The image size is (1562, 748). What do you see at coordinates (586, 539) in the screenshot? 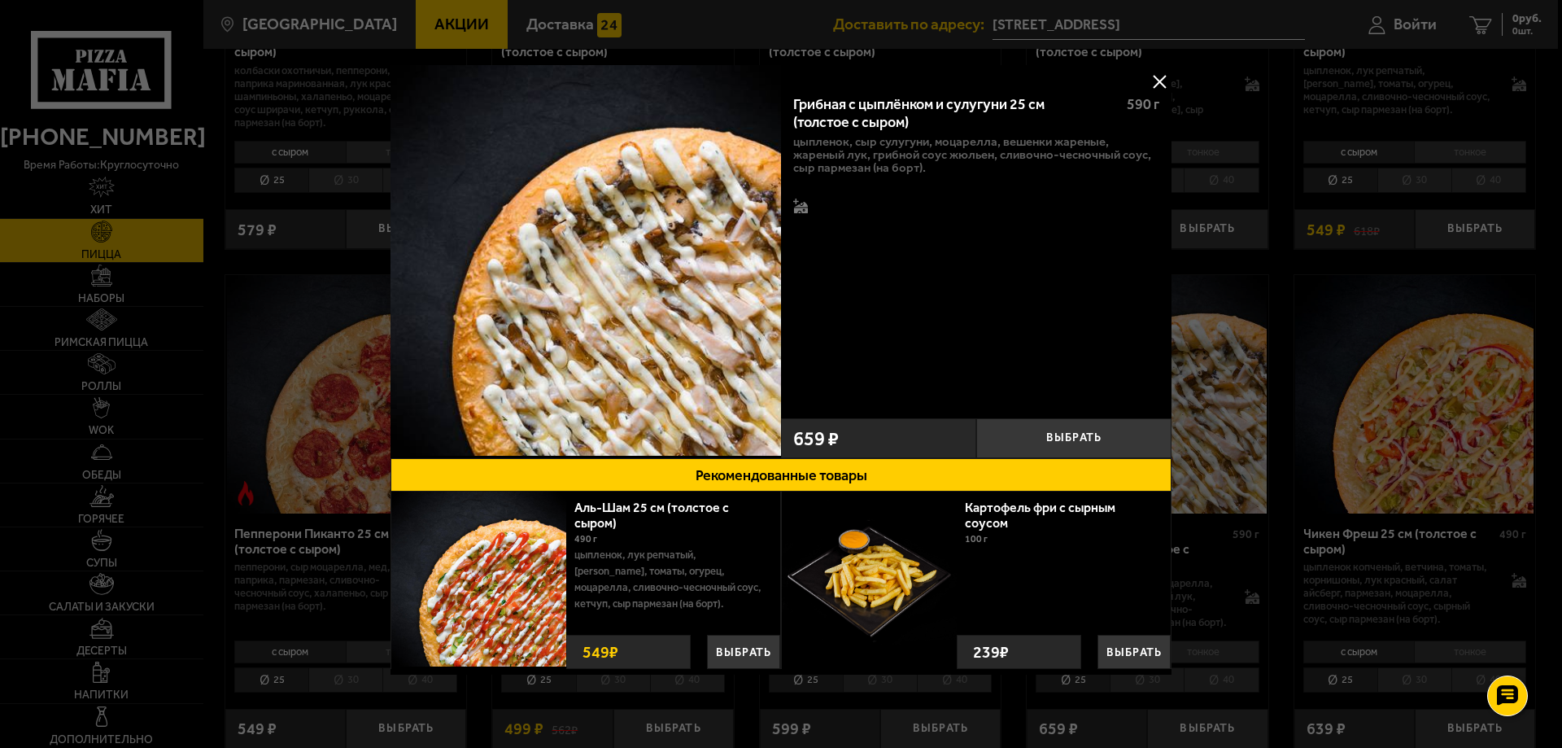
I see `span: 490 г` at bounding box center [586, 539].